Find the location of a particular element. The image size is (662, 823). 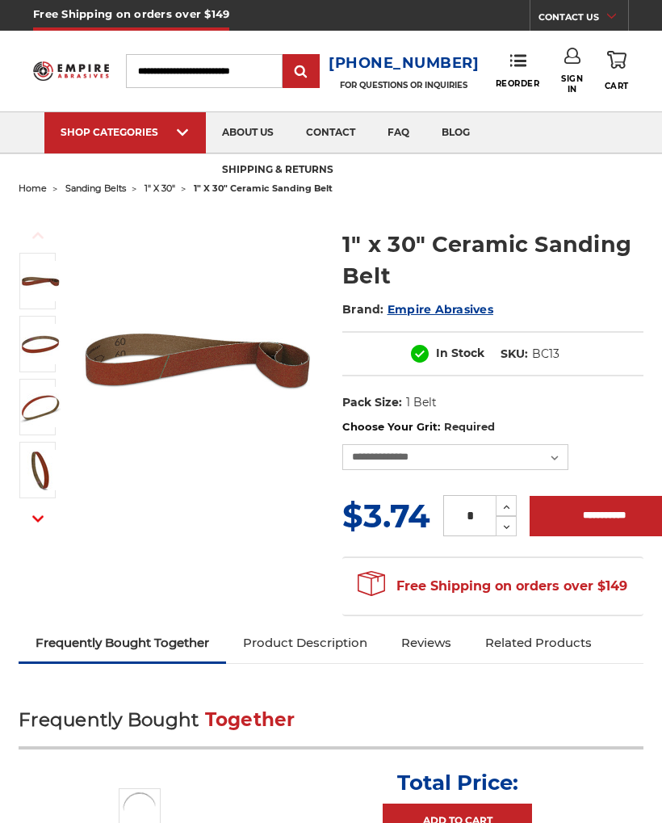

span: 1" x 30" ceramic sanding belt is located at coordinates (263, 188).